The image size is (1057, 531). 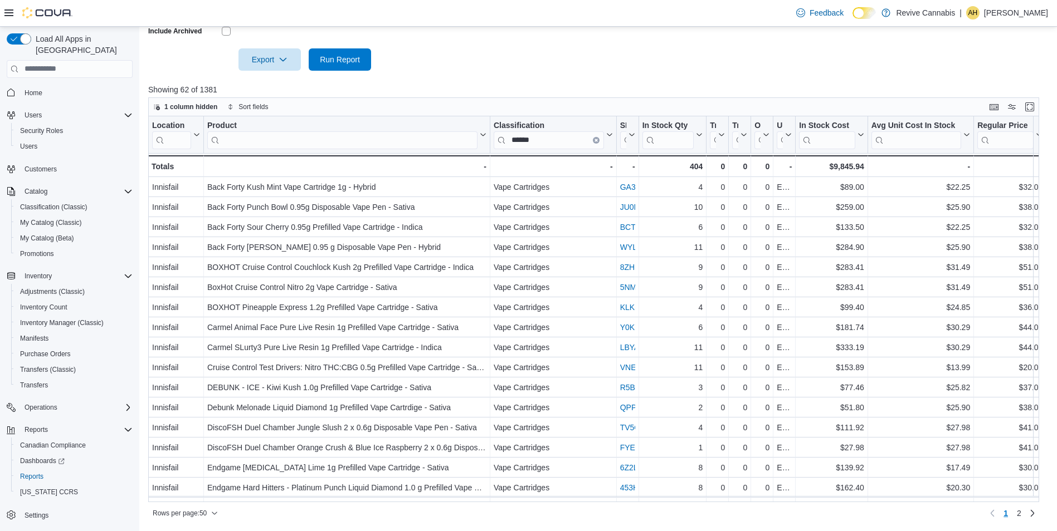 I want to click on div: Carmel SLurty3 Pure Live Resin 1g Prefilled Vape Cartridge - Indica, so click(x=346, y=348).